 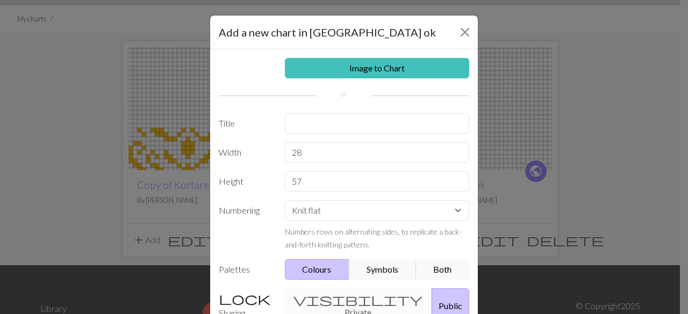 I want to click on button: Both, so click(x=443, y=270).